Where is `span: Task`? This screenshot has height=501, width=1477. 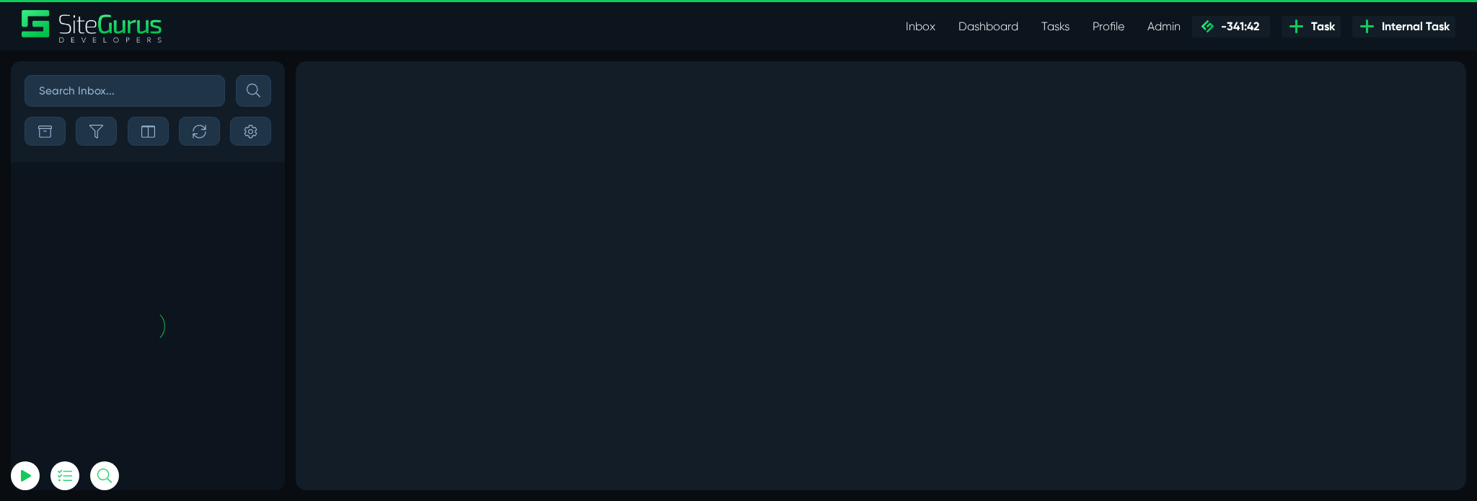
span: Task is located at coordinates (1320, 27).